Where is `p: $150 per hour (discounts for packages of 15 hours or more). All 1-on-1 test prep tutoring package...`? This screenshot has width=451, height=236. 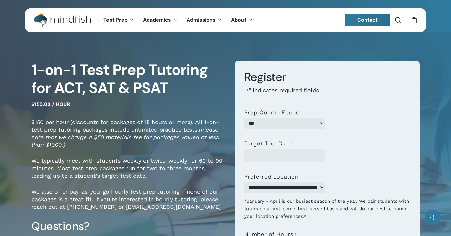 p: $150 per hour (discounts for packages of 15 hours or more). All 1-on-1 test prep tutoring package... is located at coordinates (129, 138).